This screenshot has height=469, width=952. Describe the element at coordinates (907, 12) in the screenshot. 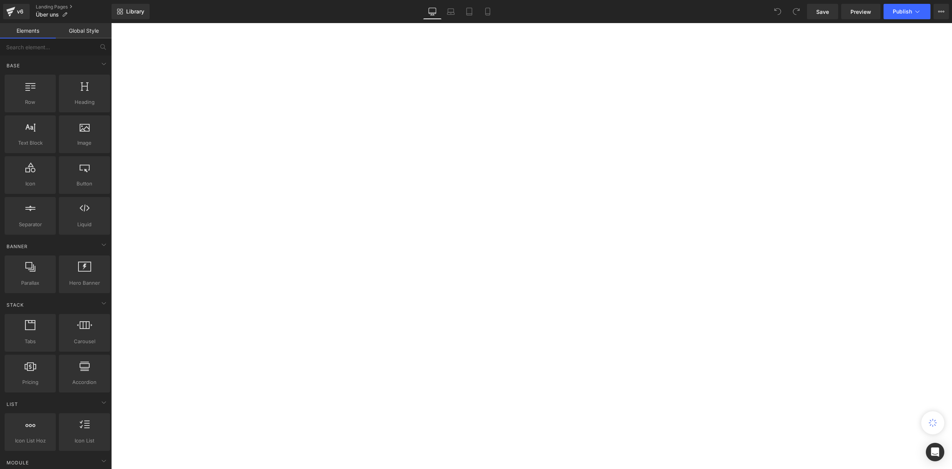

I see `button: Publish` at that location.